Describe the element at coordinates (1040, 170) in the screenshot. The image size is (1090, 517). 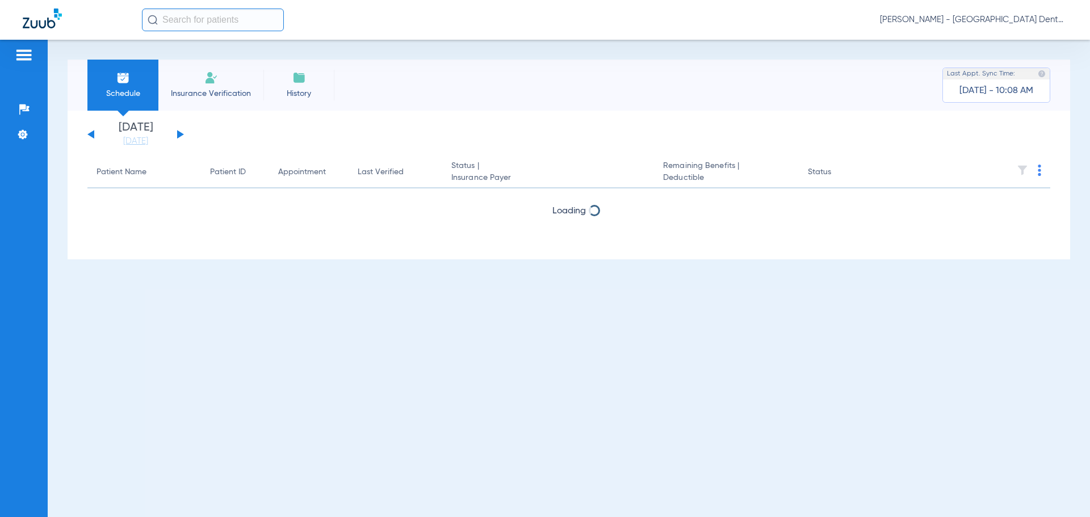
I see `img: group-dot-blue.svg` at that location.